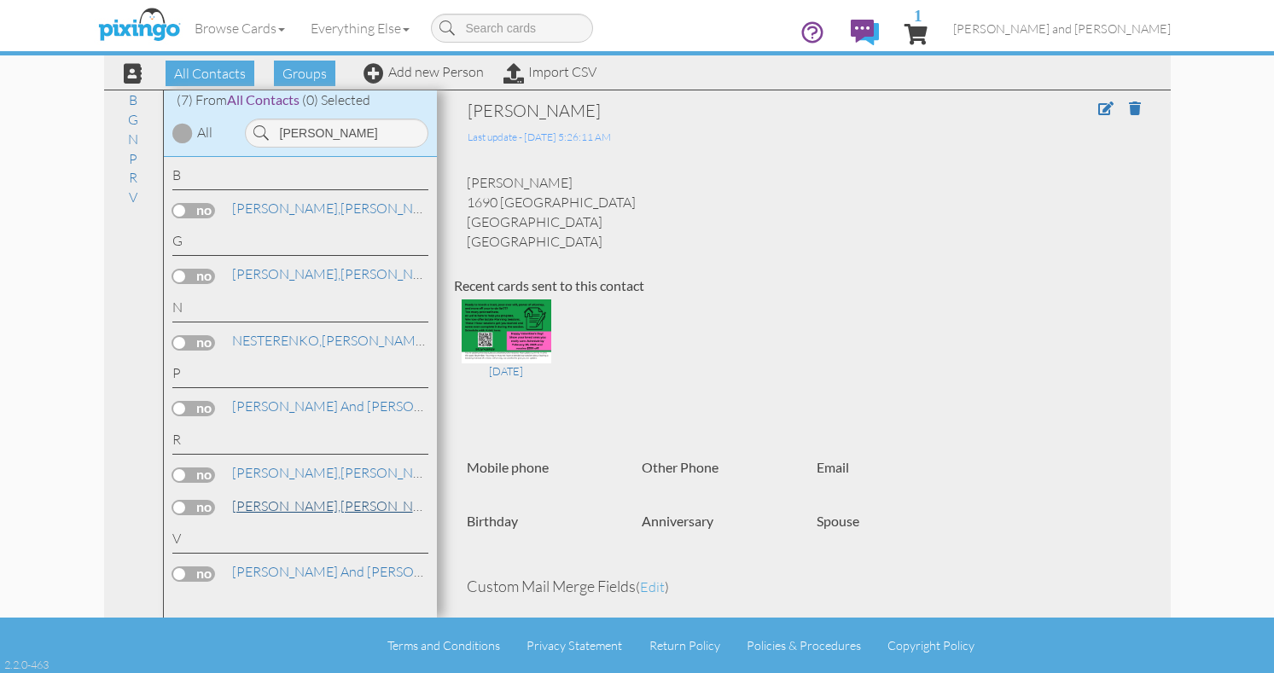 This screenshot has height=673, width=1274. Describe the element at coordinates (916, 32) in the screenshot. I see `a: 1` at that location.